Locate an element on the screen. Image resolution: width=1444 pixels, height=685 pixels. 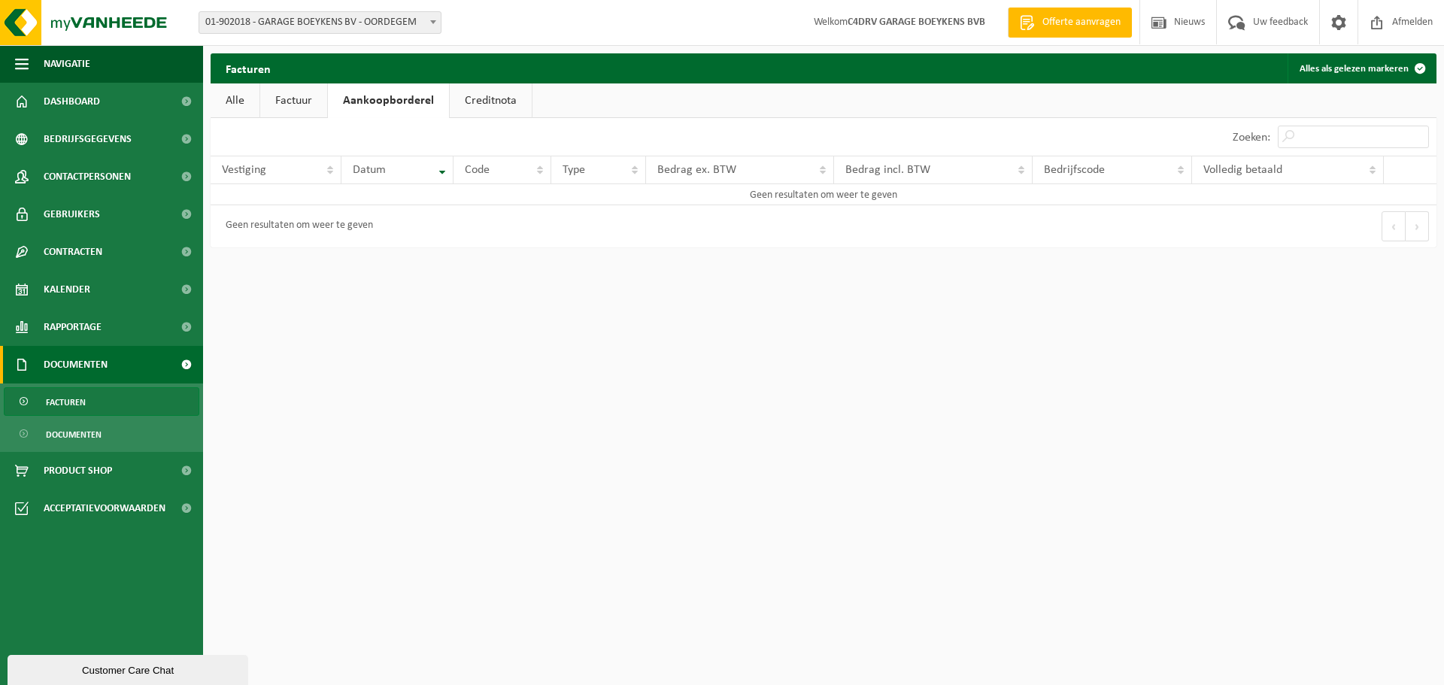
a: Factuur is located at coordinates (293, 101).